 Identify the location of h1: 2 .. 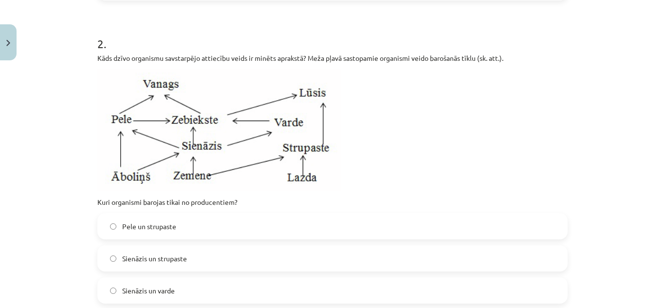
(333, 35).